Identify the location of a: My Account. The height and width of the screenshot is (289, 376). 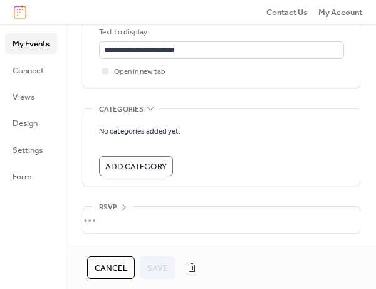
(340, 12).